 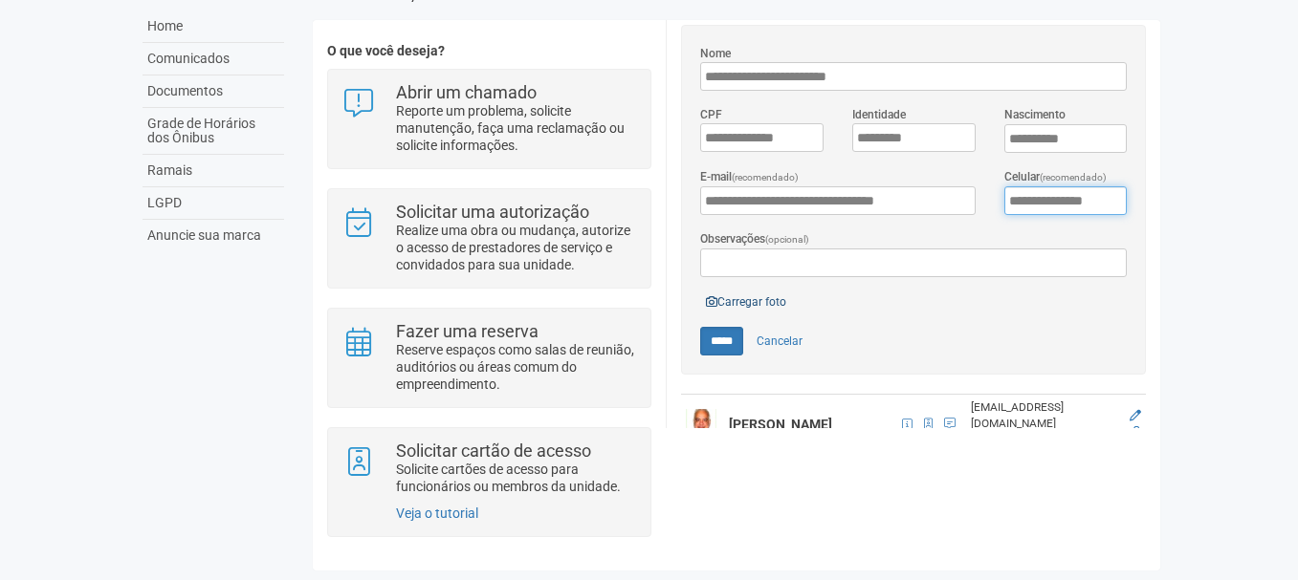 What do you see at coordinates (493, 450) in the screenshot?
I see `strong: Solicitar cartão de acesso` at bounding box center [493, 450].